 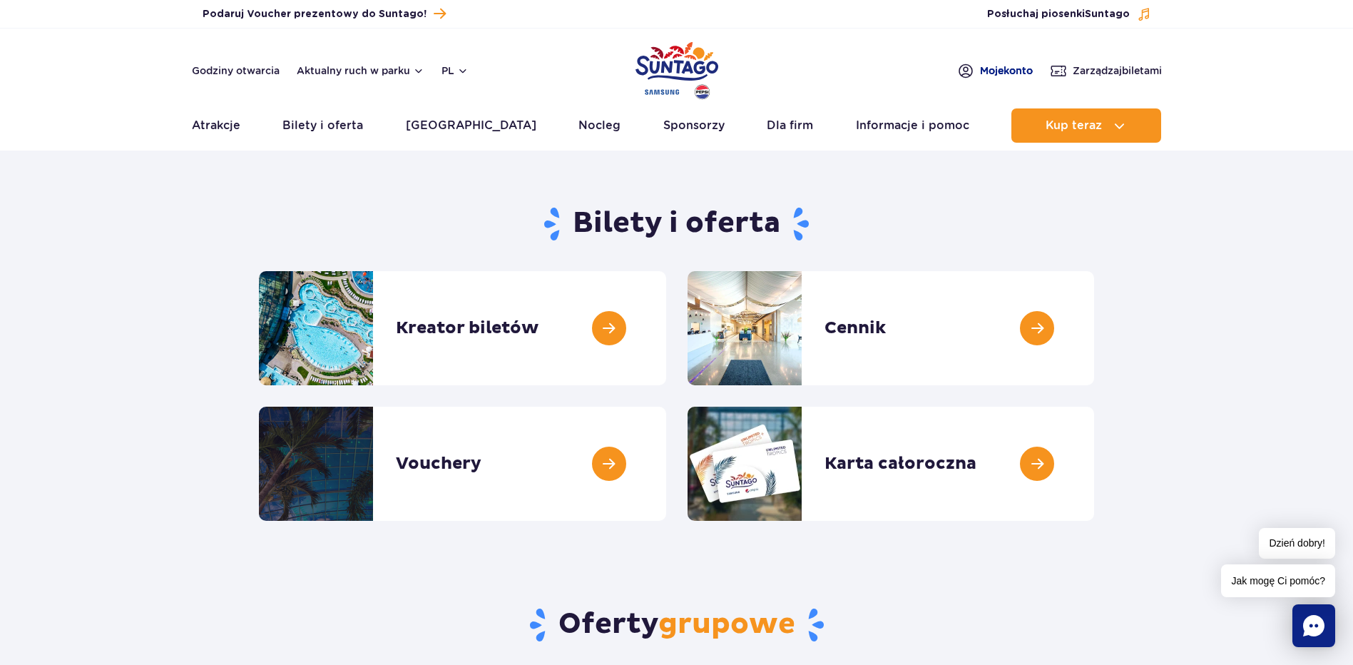 What do you see at coordinates (1313, 625) in the screenshot?
I see `div: Chat` at bounding box center [1313, 625].